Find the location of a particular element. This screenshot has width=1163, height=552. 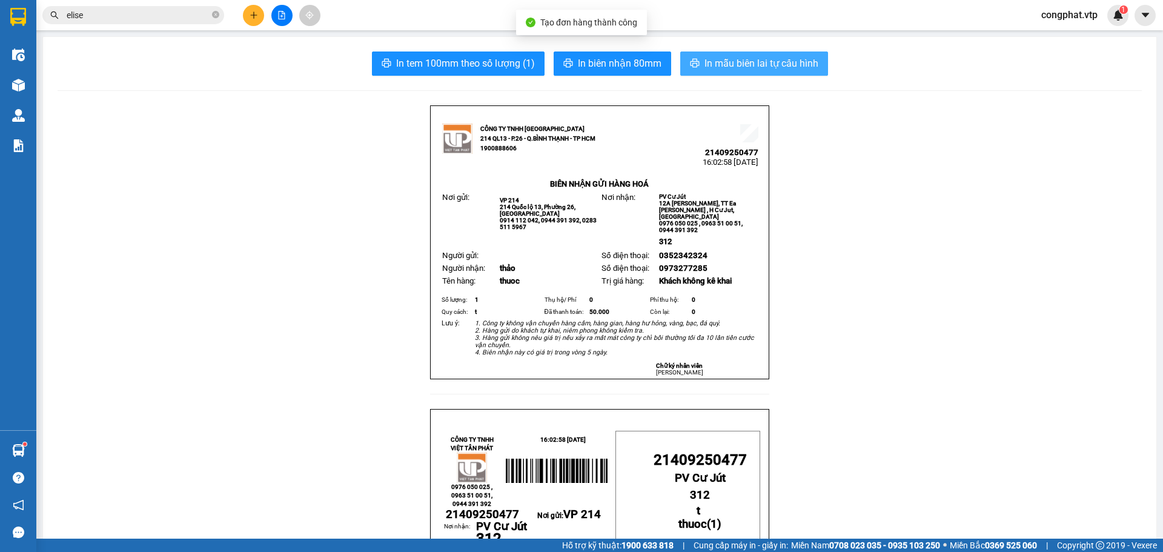

span: 0973277285 is located at coordinates (683, 268).